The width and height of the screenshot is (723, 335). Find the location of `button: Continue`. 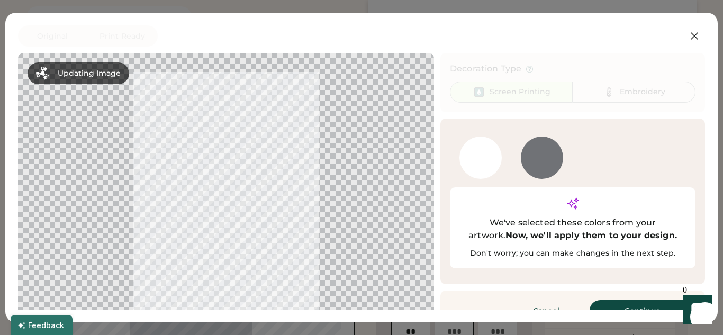

button: Continue is located at coordinates (643, 311).